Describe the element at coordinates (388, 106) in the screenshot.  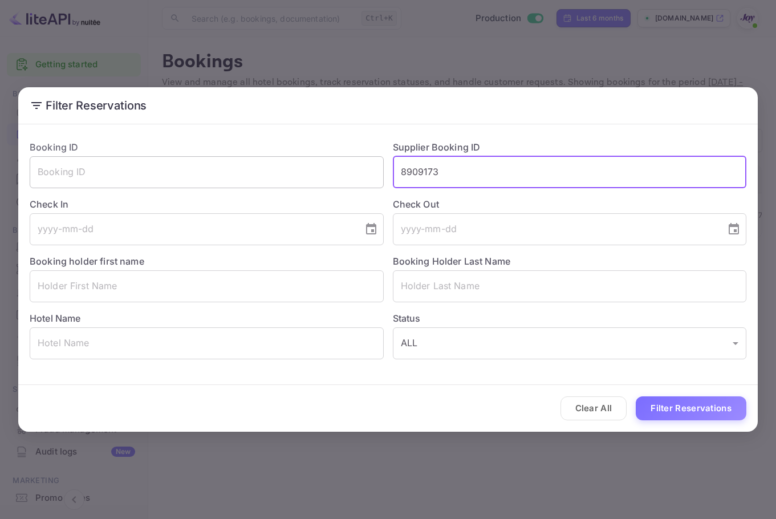
I see `h2: Filter Reservations` at that location.